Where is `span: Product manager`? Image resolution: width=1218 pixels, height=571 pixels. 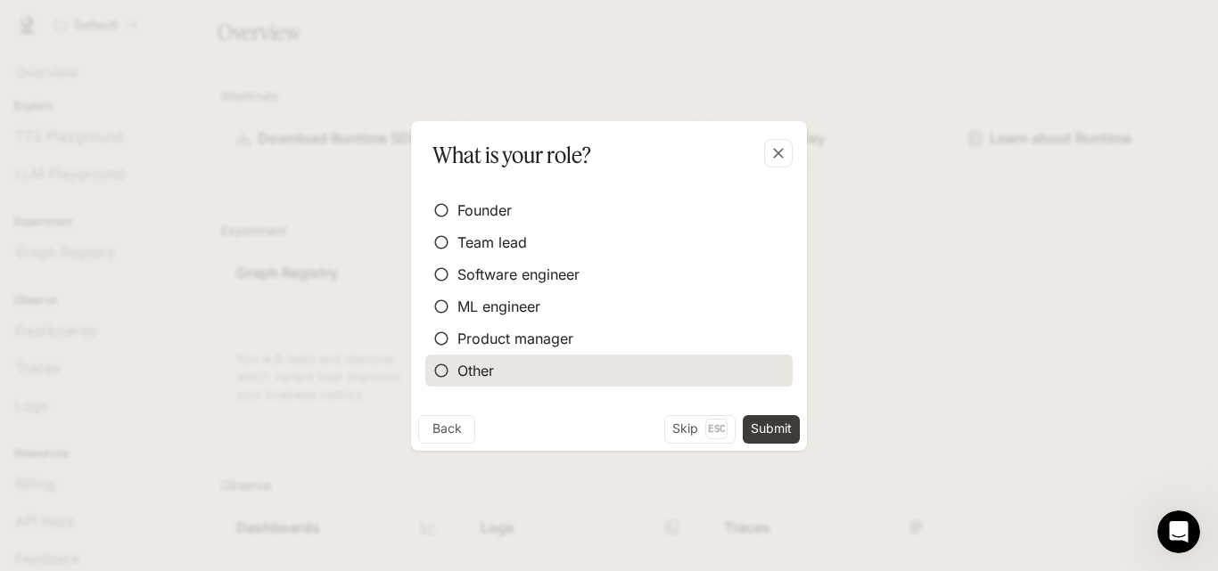
span: Product manager is located at coordinates (515, 339).